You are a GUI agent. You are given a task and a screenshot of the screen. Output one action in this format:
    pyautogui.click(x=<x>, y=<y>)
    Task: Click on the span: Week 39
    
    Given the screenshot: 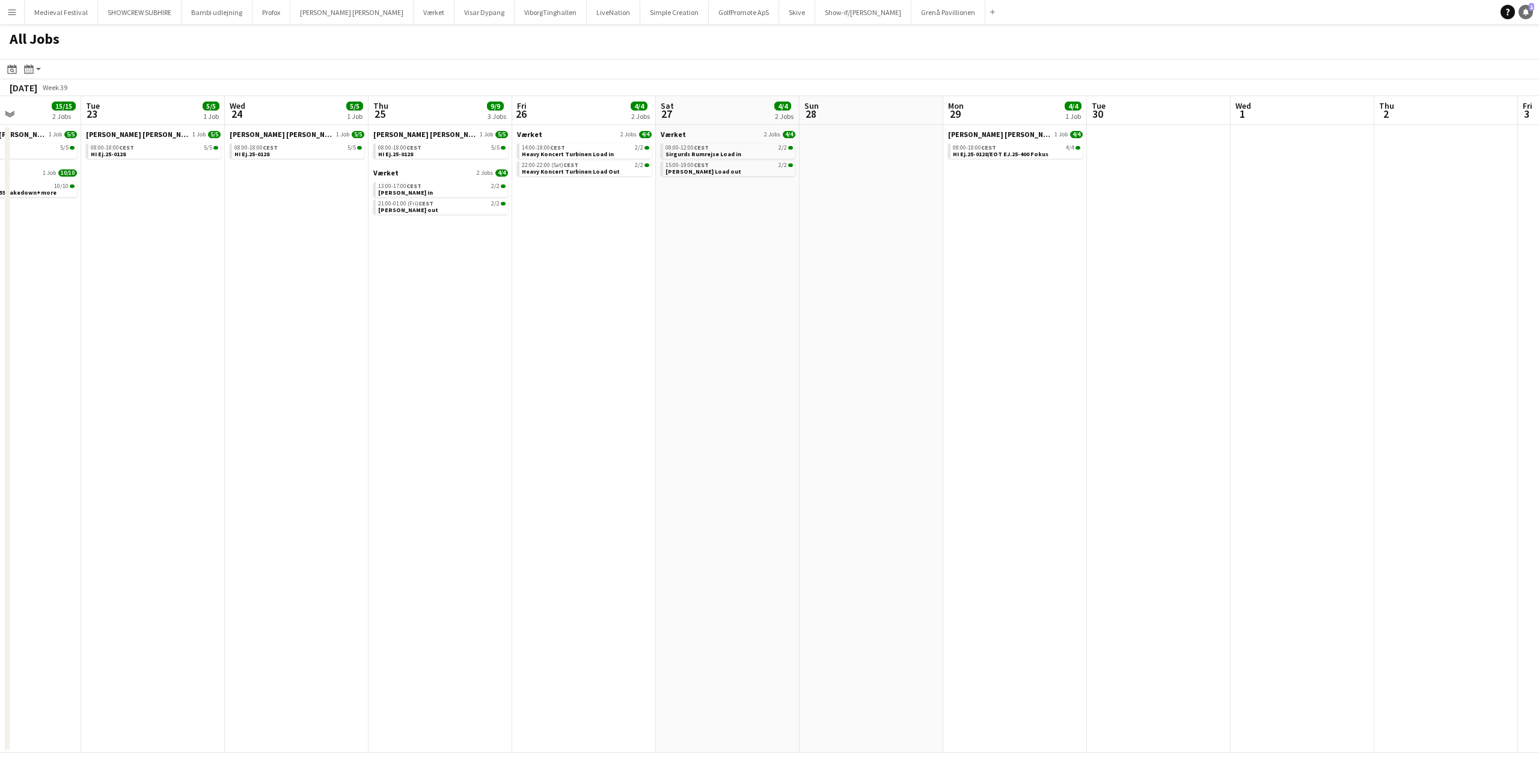 What is the action you would take?
    pyautogui.click(x=55, y=87)
    